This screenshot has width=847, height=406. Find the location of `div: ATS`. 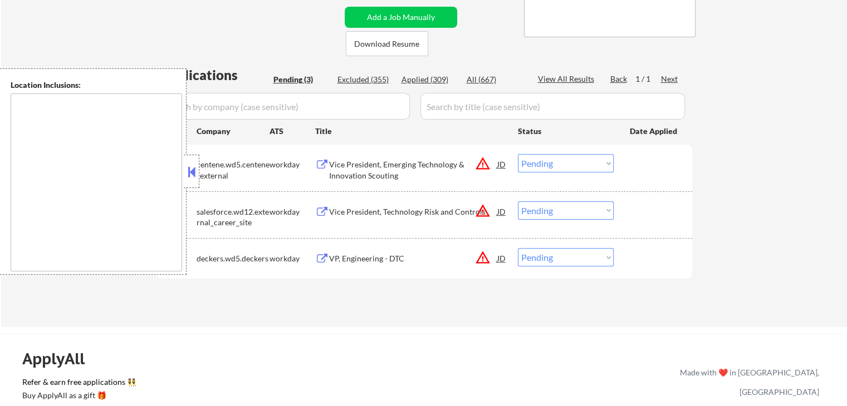

div: ATS is located at coordinates (292, 131).